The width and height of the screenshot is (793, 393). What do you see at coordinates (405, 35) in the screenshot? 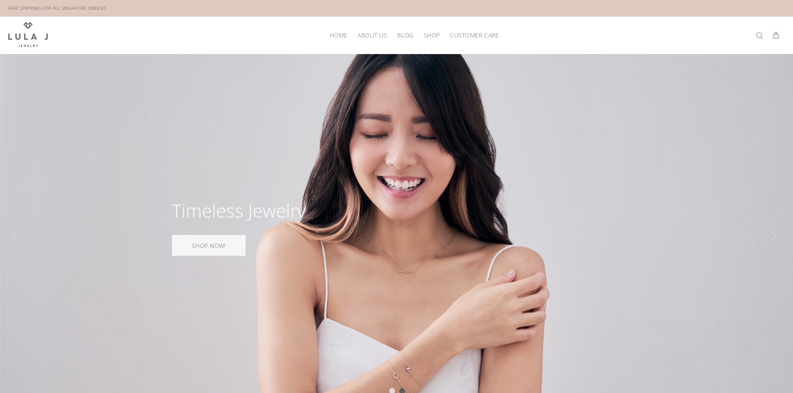
I see `a: Blog` at bounding box center [405, 35].